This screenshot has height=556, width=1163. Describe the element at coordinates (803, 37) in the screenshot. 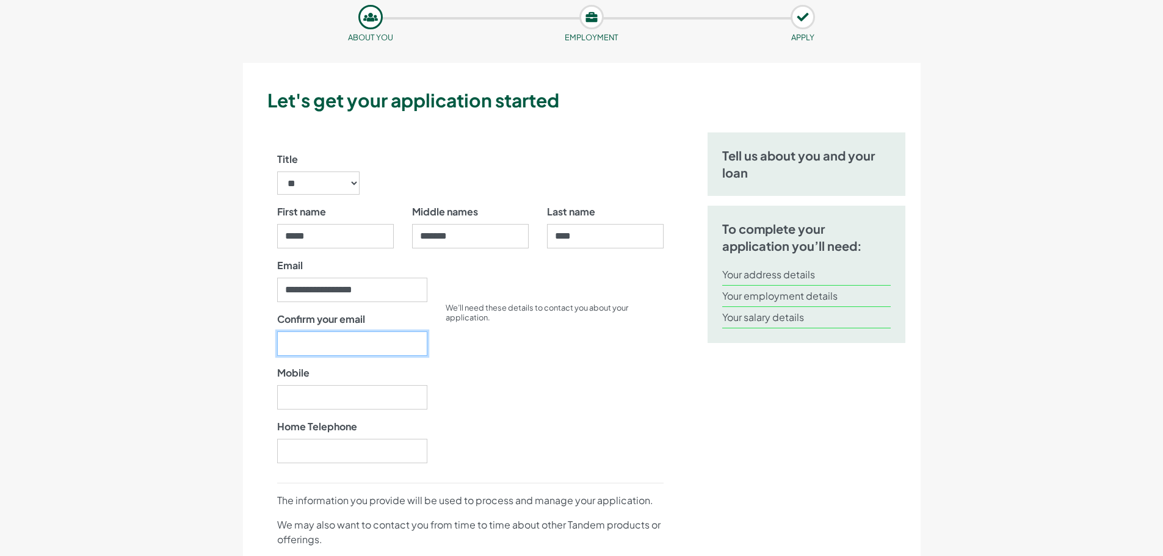

I see `small: APPLY` at that location.